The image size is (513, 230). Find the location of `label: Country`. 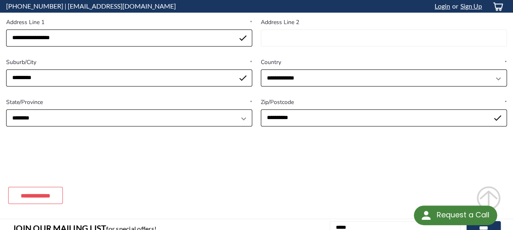

label: Country is located at coordinates (383, 62).